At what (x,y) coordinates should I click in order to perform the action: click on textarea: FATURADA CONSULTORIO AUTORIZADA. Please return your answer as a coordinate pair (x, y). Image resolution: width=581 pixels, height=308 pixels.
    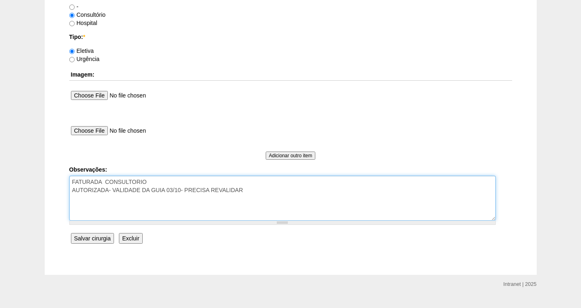
    Looking at the image, I should click on (283, 198).